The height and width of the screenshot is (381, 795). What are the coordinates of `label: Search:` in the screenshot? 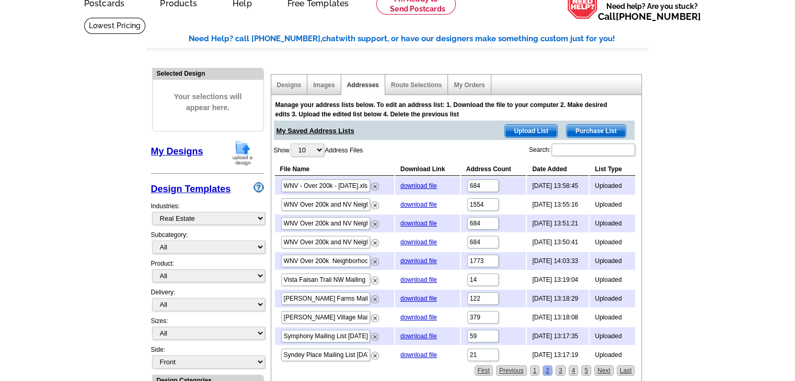 It's located at (582, 150).